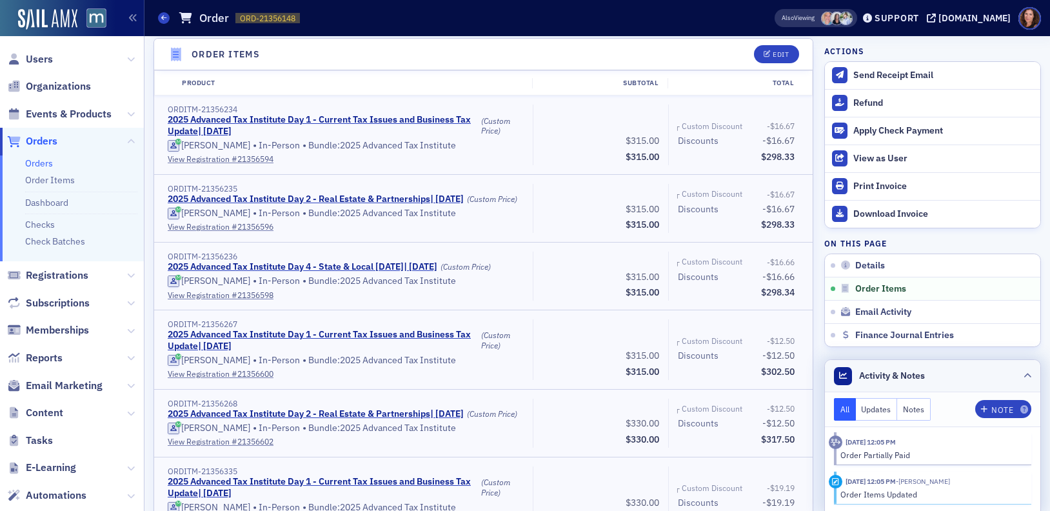  I want to click on div: Print Invoice, so click(944, 186).